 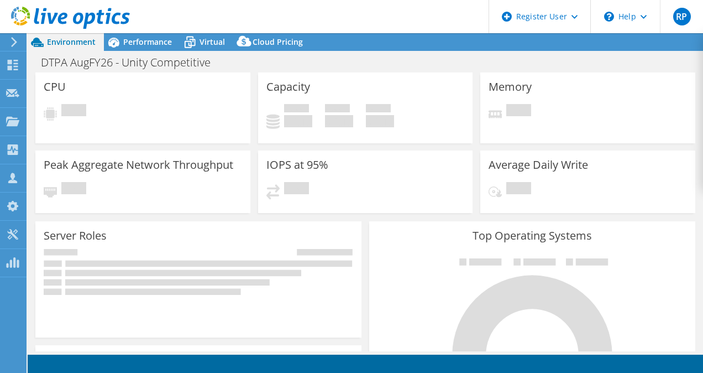 What do you see at coordinates (538, 165) in the screenshot?
I see `h3: Average Daily Write` at bounding box center [538, 165].